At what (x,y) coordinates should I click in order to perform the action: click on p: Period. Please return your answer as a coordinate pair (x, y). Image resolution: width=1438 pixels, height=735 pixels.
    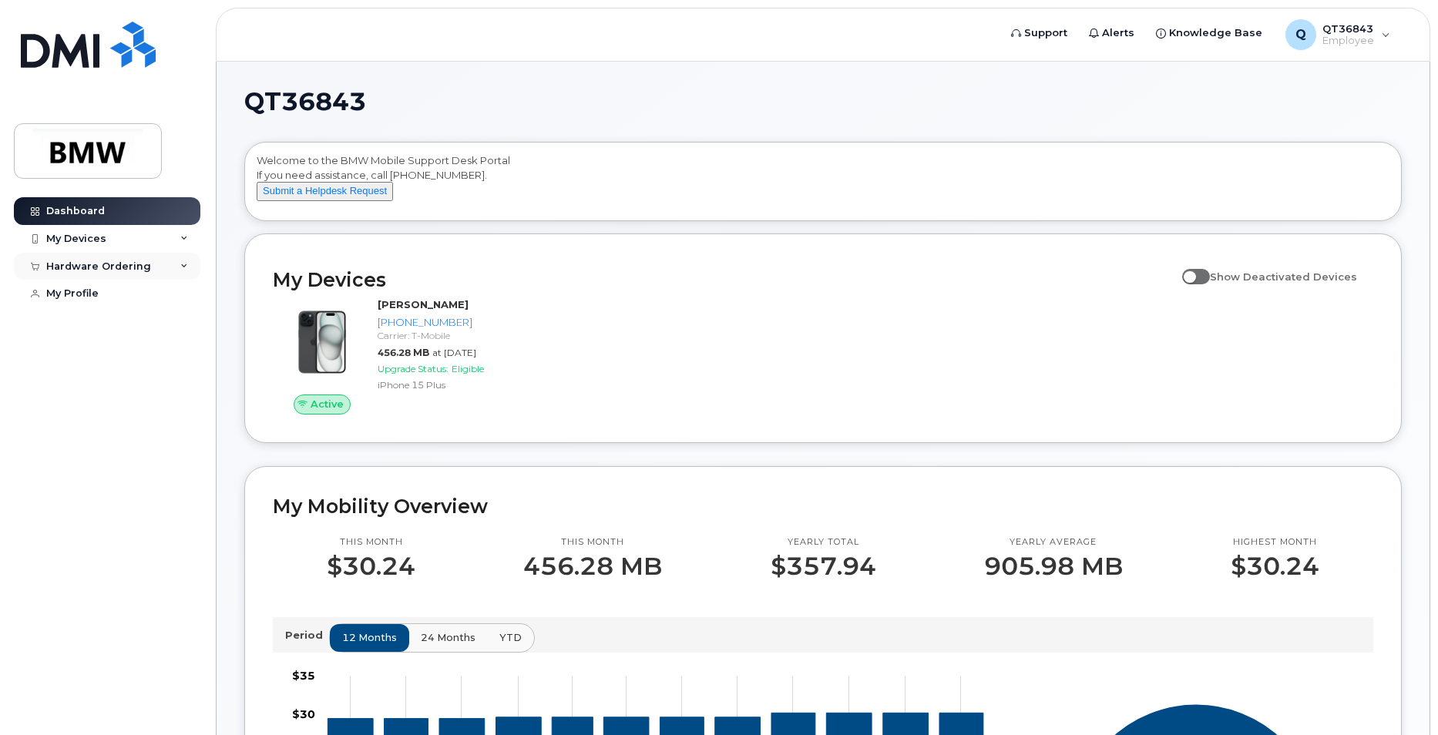
    Looking at the image, I should click on (307, 635).